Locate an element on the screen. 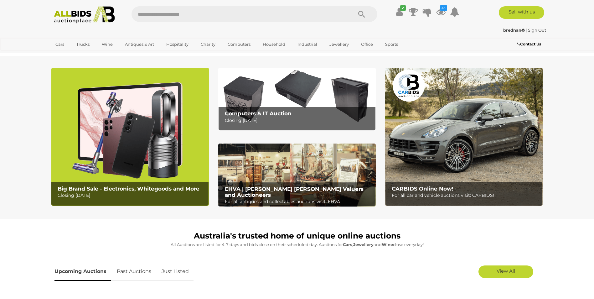 The width and height of the screenshot is (594, 299). a: Jewellery is located at coordinates (339, 44).